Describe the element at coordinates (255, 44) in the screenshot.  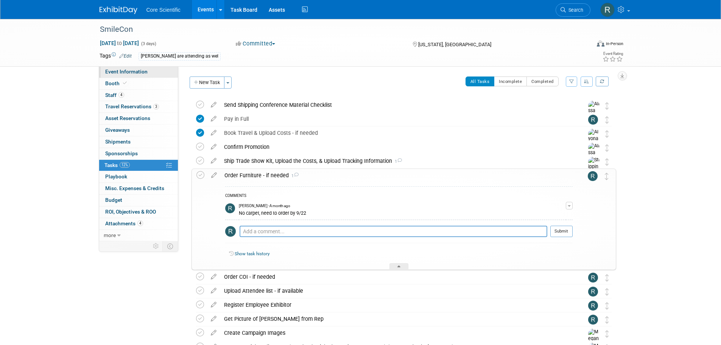
I see `button: Committed` at that location.